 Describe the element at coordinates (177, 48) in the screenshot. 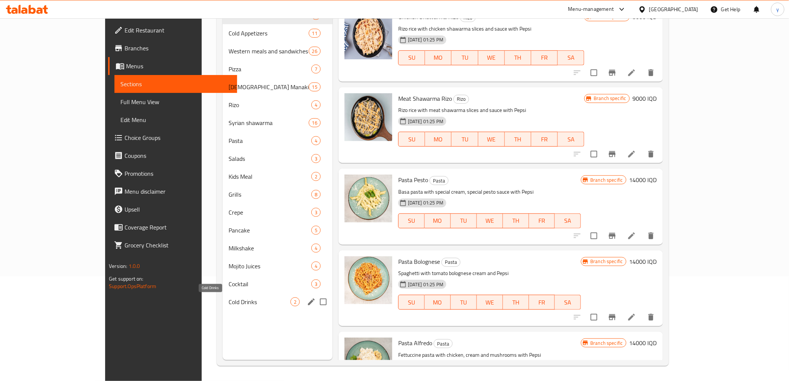

I see `span: Branches` at that location.